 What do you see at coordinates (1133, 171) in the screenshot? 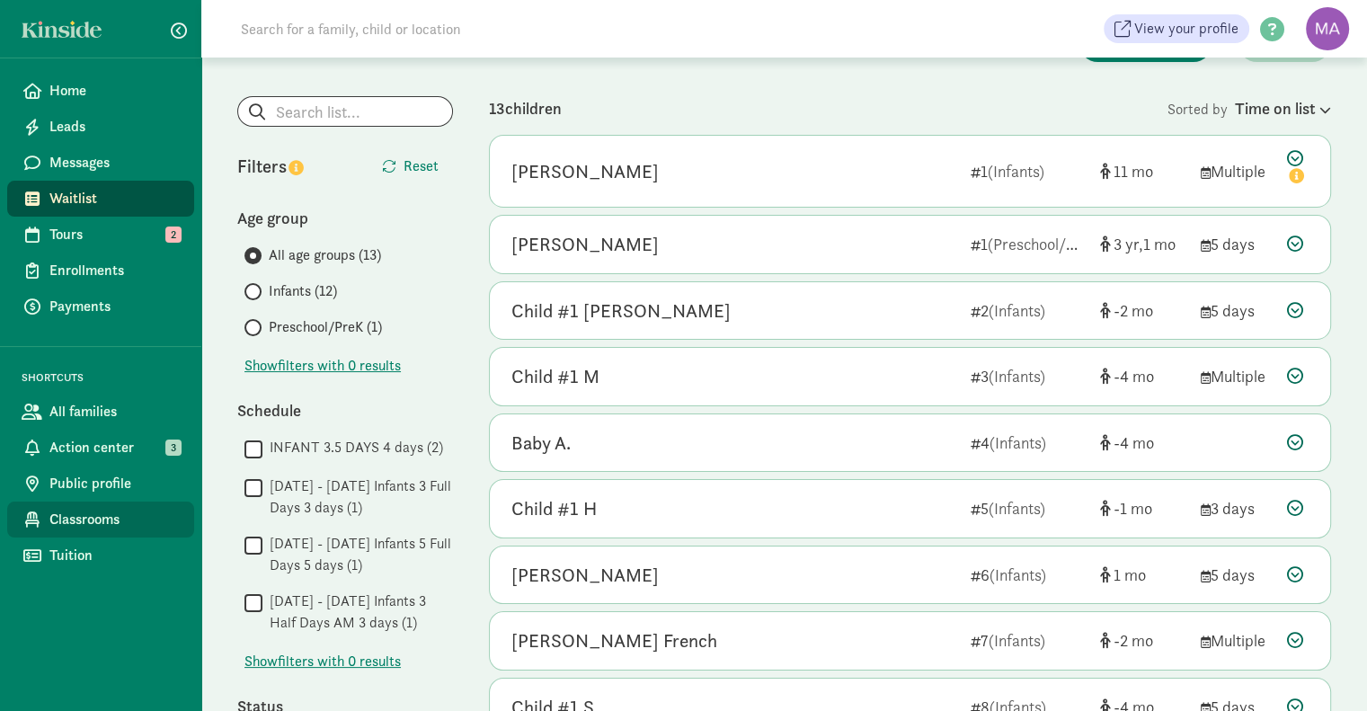
I see `span: 11` at bounding box center [1133, 171].